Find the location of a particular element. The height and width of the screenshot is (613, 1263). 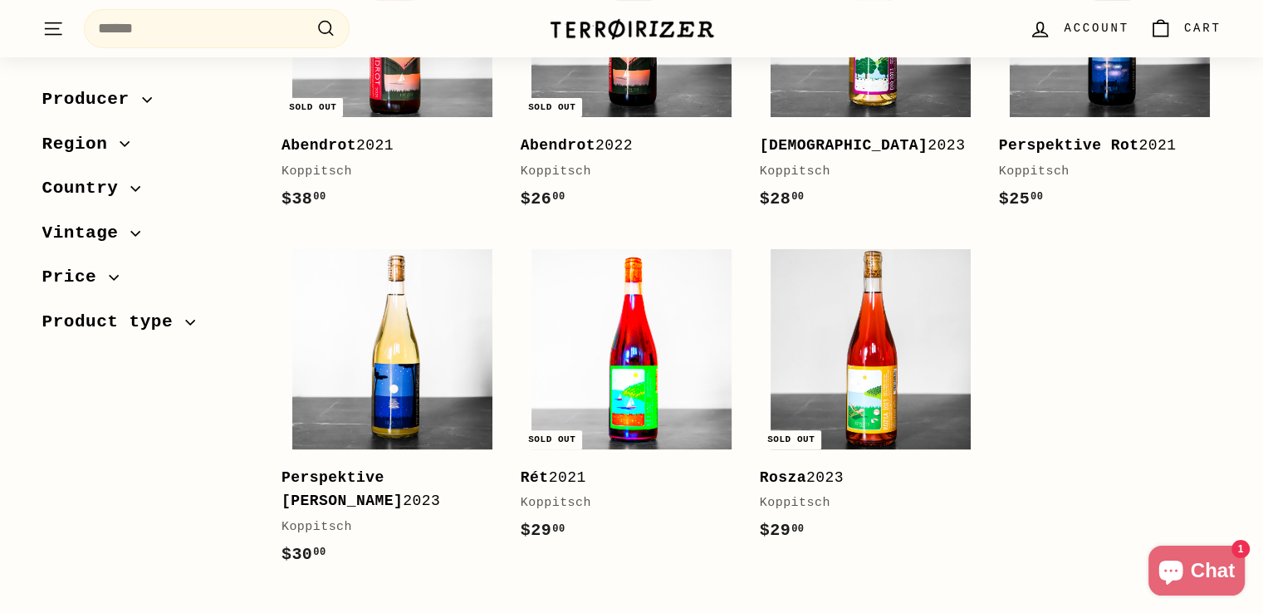

span: Vintage is located at coordinates (86, 233).